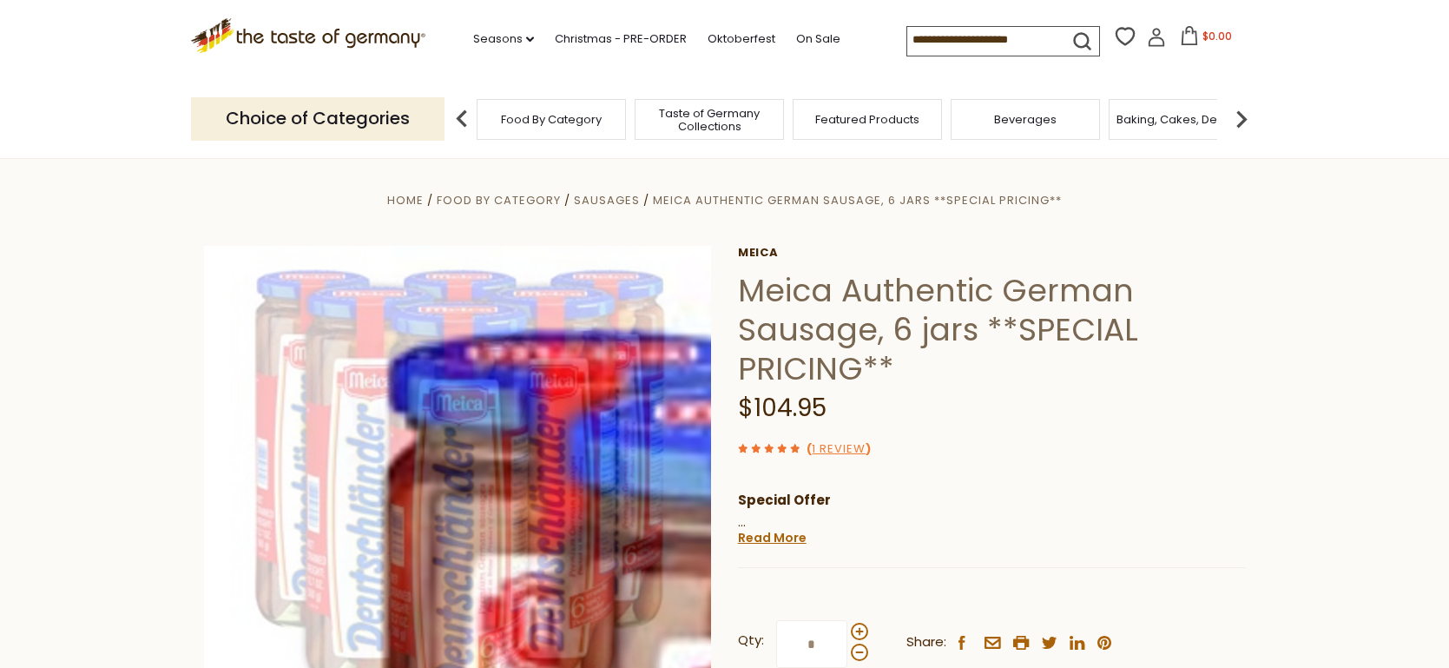  I want to click on p: Here is a great opportunity to sample the only truly authentic German sausage available in [GEOGR..., so click(991, 511).